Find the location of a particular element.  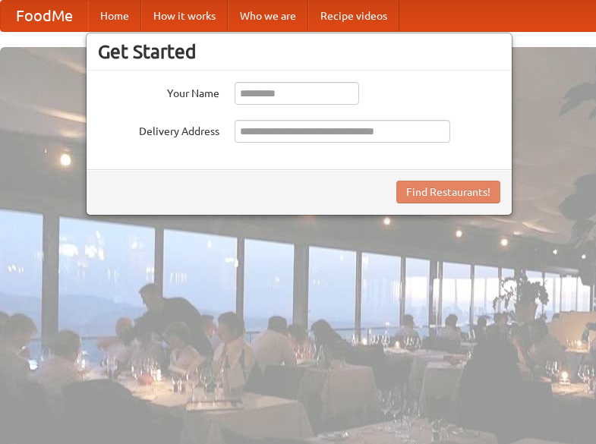

a: FoodMe is located at coordinates (44, 16).